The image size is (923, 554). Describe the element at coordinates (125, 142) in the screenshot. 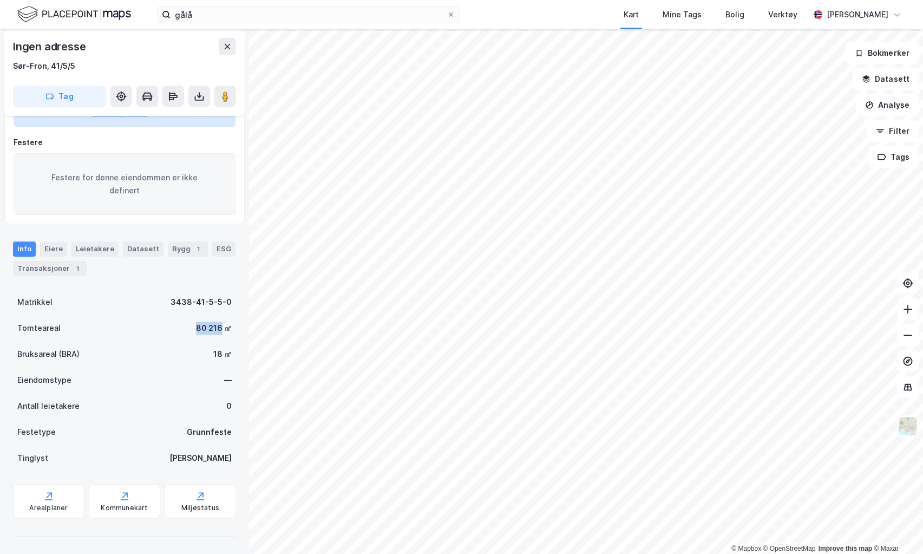

I see `div: Festere` at that location.